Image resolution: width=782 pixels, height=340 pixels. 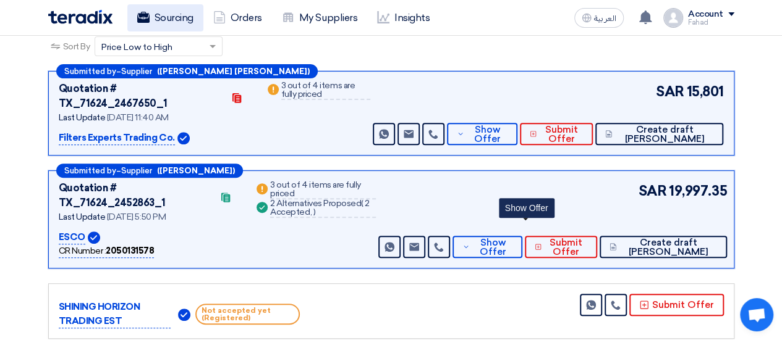 What do you see at coordinates (705, 14) in the screenshot?
I see `div: Account` at bounding box center [705, 14].